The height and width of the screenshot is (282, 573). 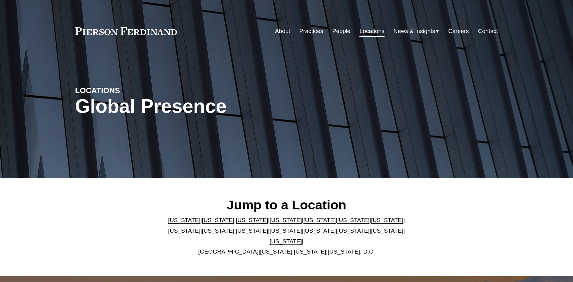 I want to click on a: Practices, so click(x=311, y=31).